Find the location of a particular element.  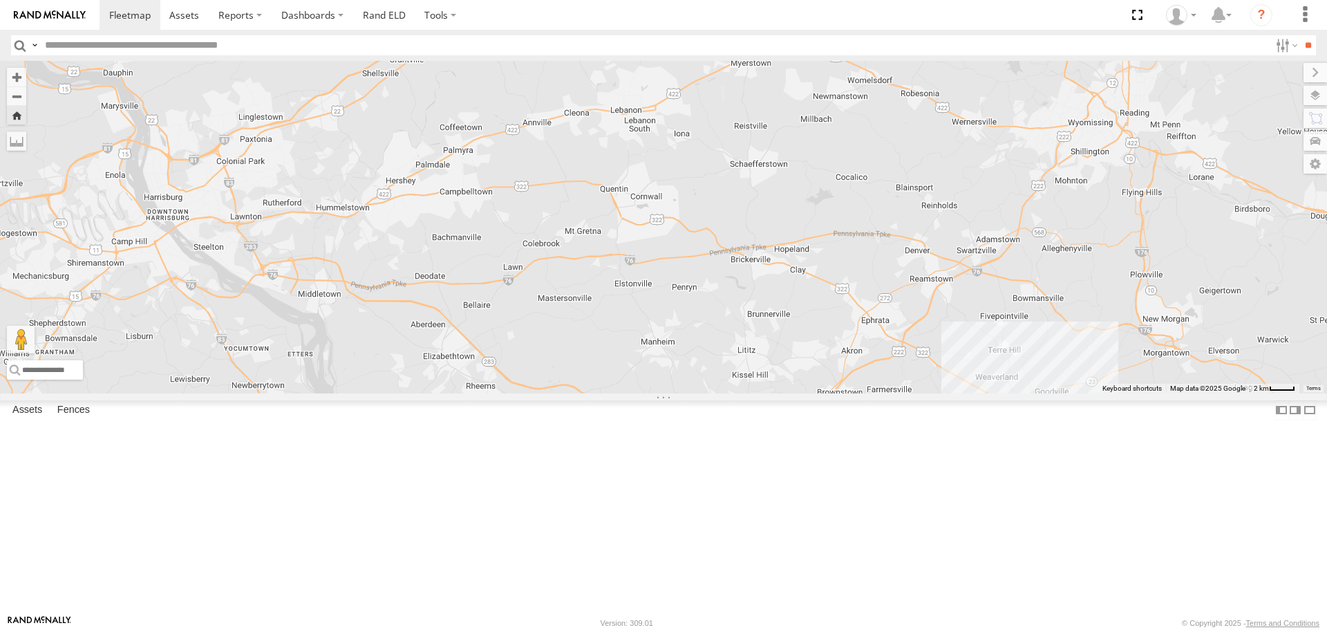

a: Visit our Website is located at coordinates (39, 623).